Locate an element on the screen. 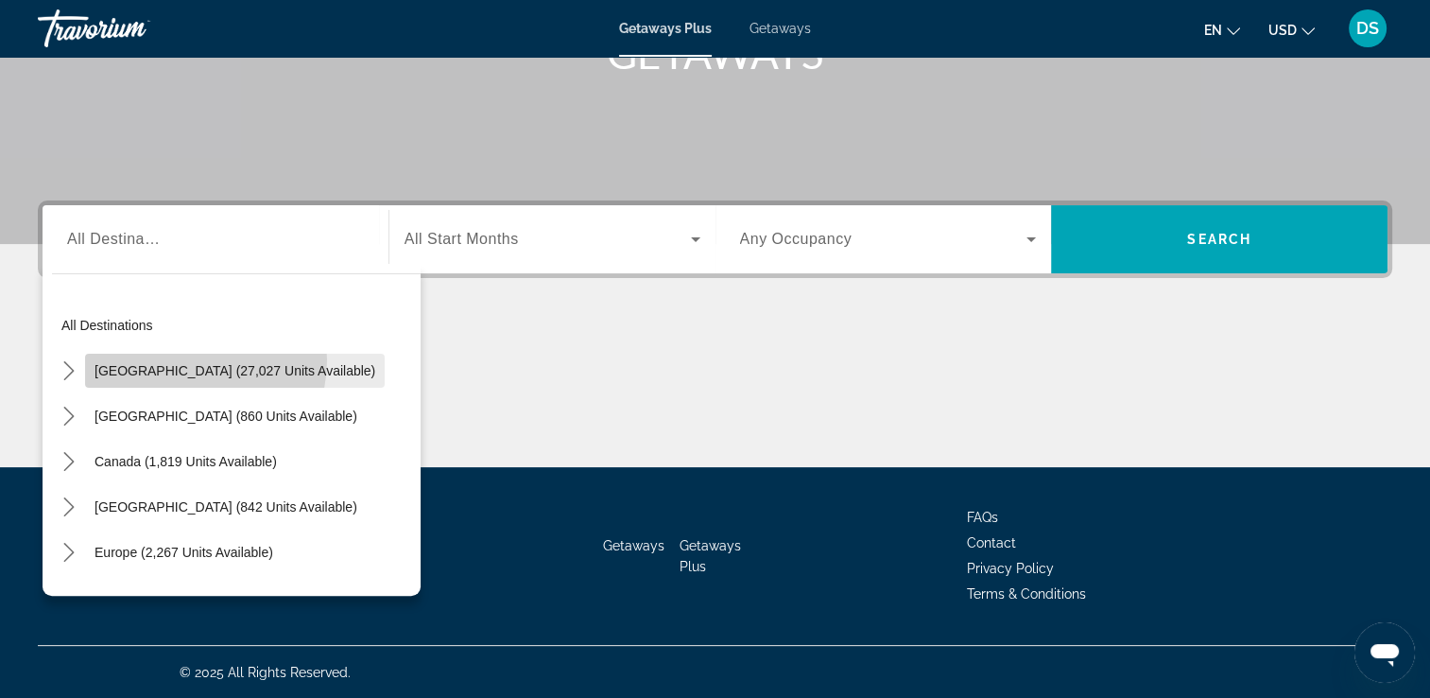 The width and height of the screenshot is (1430, 698). button: Toggle Caribbean & Atlantic Islands (842 units available) submenu is located at coordinates (68, 507).